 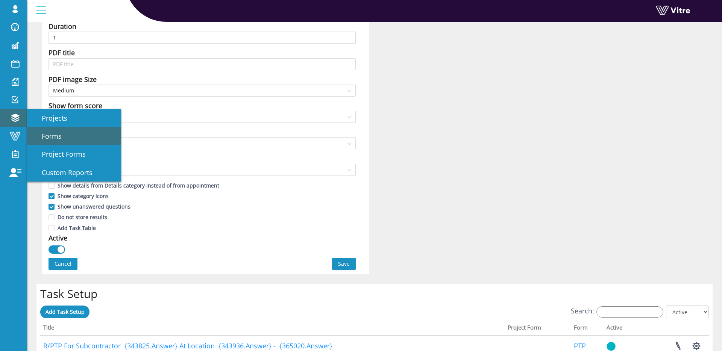 I want to click on a: Custom Reports, so click(x=74, y=173).